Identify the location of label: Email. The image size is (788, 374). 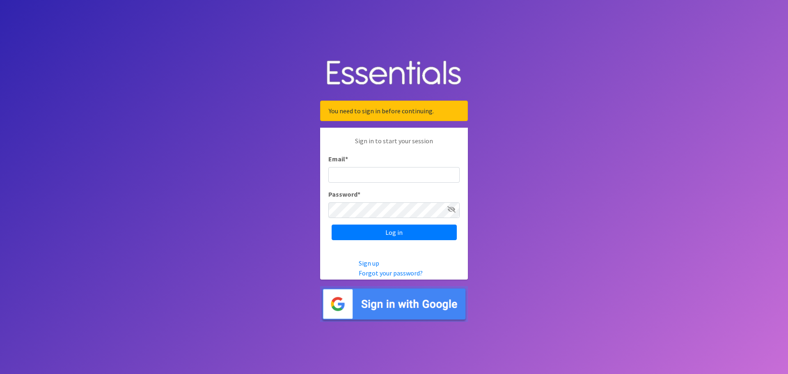
(338, 159).